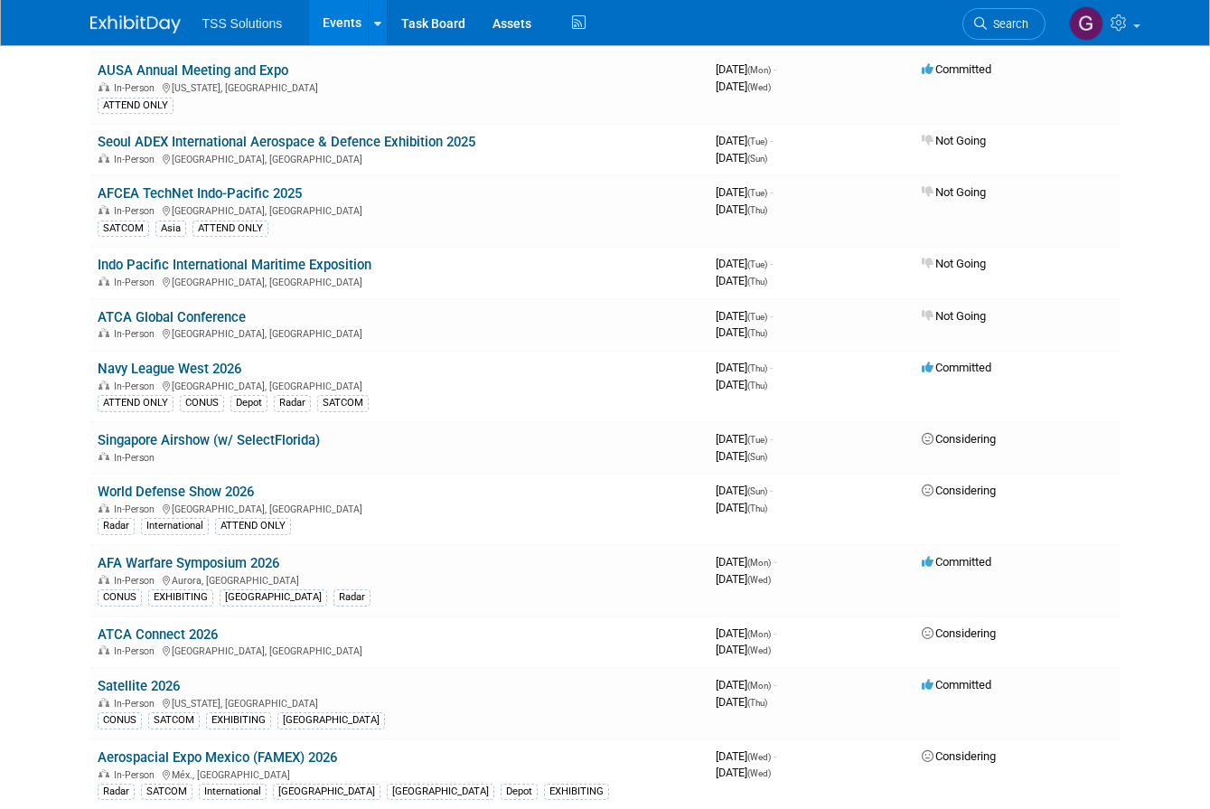 The width and height of the screenshot is (1210, 809). I want to click on a: AFA Warfare Symposium 2026, so click(188, 563).